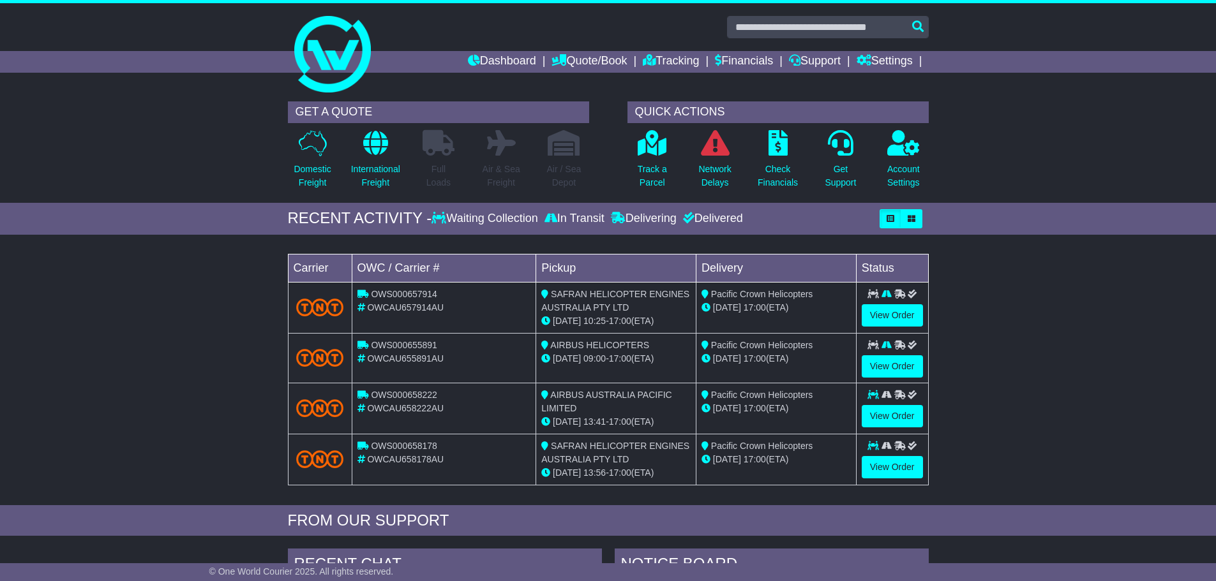  Describe the element at coordinates (404, 294) in the screenshot. I see `span: OWS000657914` at that location.